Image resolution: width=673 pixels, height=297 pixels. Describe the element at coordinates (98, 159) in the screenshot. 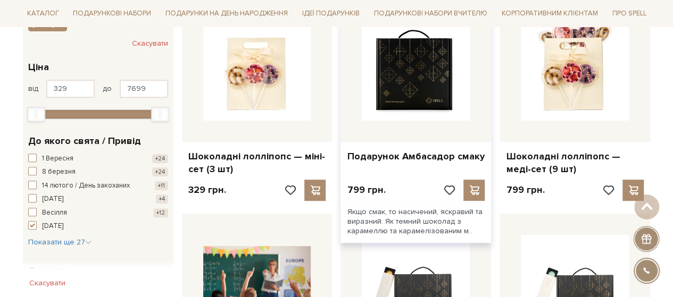

I see `button: 1 Вересня +24` at that location.